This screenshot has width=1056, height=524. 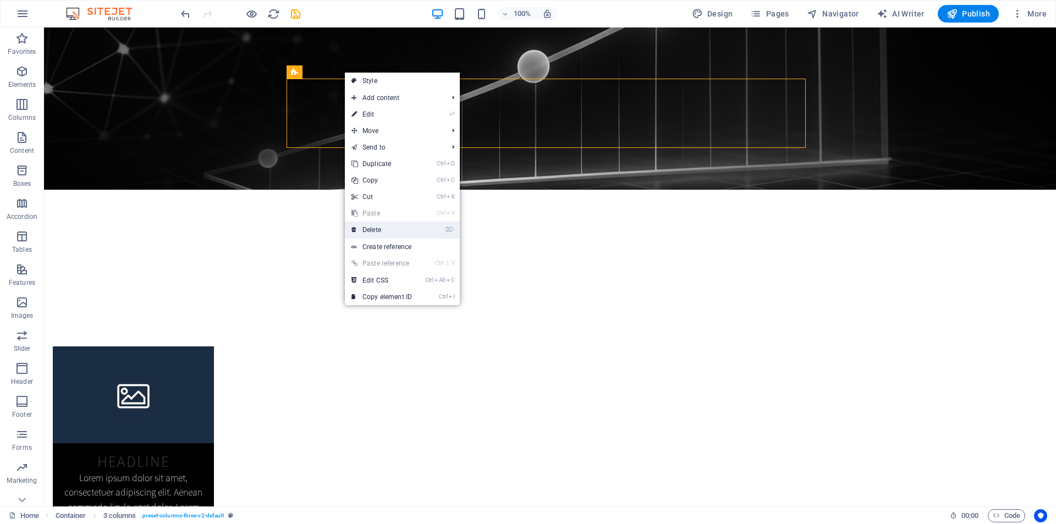 I want to click on p: Tables, so click(x=22, y=250).